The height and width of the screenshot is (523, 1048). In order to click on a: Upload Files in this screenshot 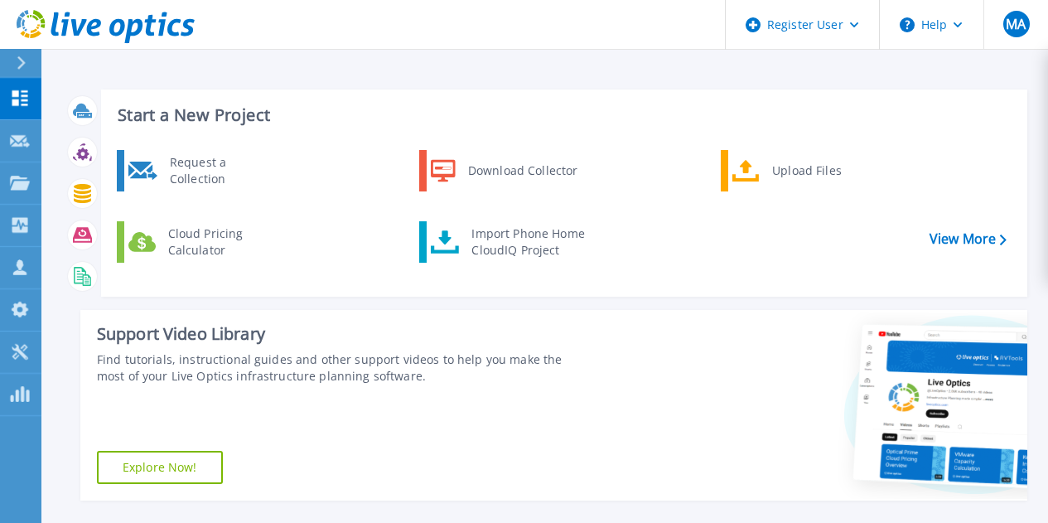, I will do `click(806, 171)`.